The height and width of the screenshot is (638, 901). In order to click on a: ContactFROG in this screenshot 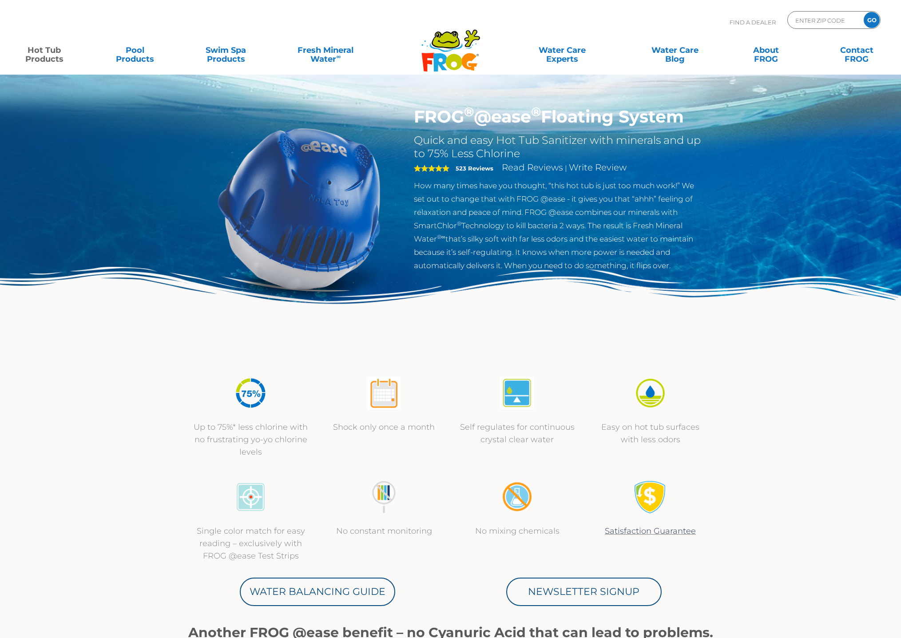, I will do `click(856, 50)`.